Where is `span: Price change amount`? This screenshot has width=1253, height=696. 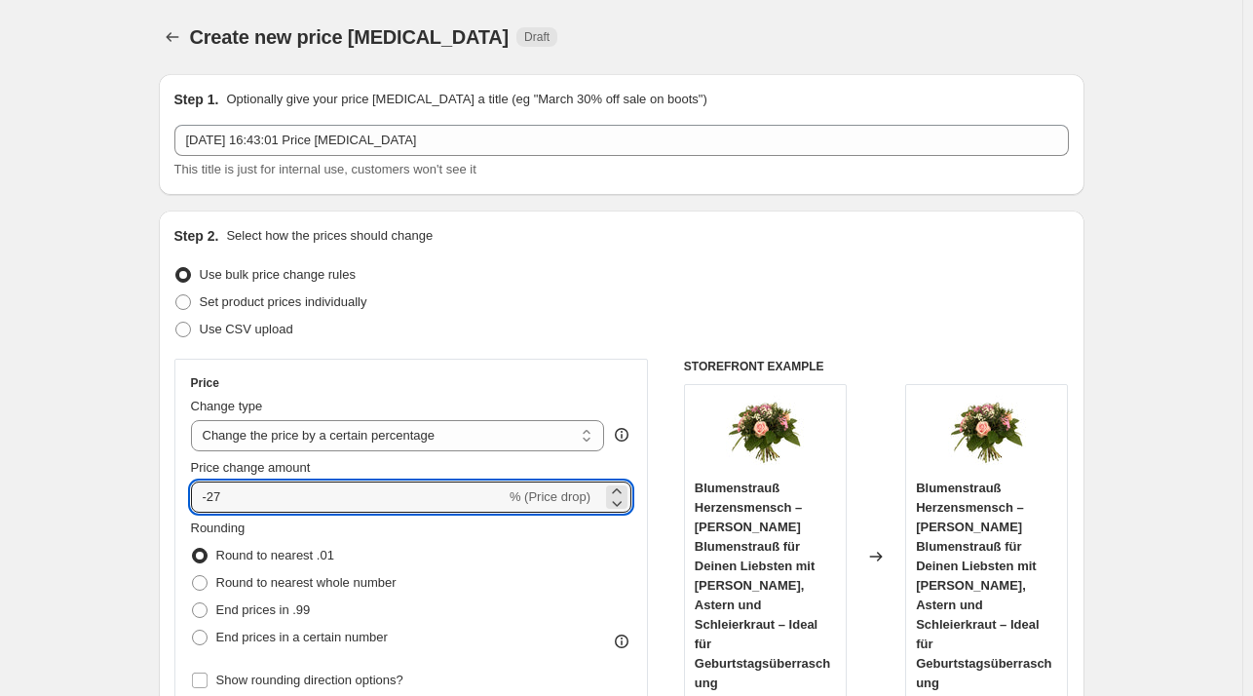
span: Price change amount is located at coordinates (250, 467).